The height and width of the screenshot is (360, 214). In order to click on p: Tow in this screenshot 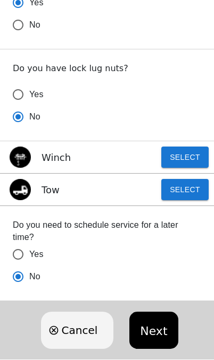, I will do `click(50, 190)`.